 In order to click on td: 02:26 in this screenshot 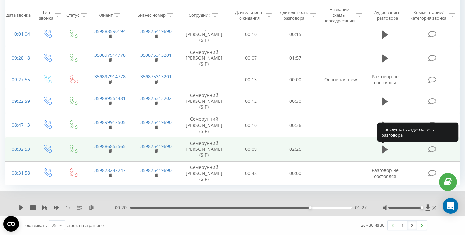, I will do `click(295, 149)`.